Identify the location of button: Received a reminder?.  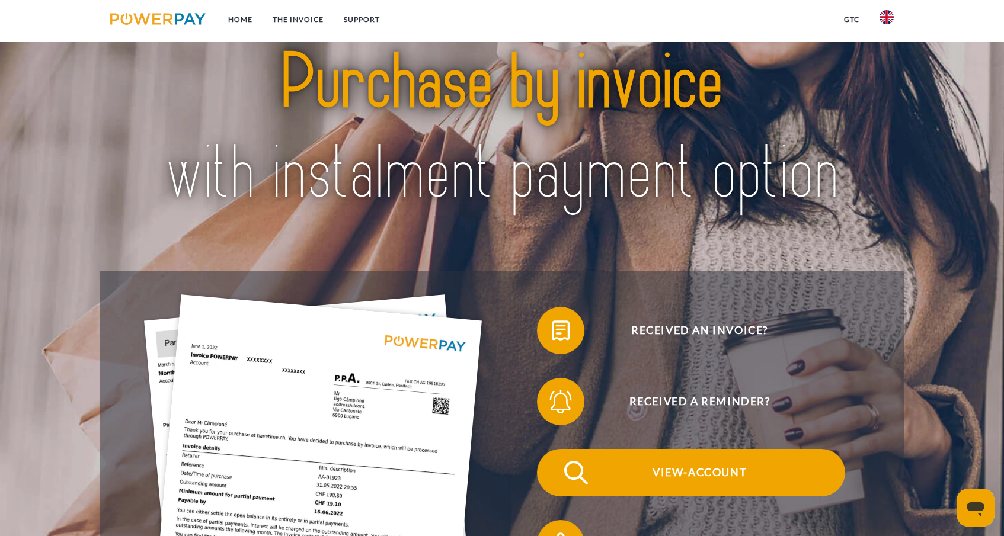
(691, 402).